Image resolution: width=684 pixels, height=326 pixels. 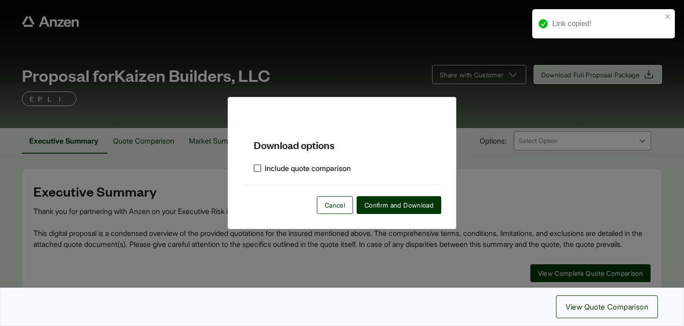 What do you see at coordinates (398, 205) in the screenshot?
I see `span: Confirm and Download` at bounding box center [398, 205].